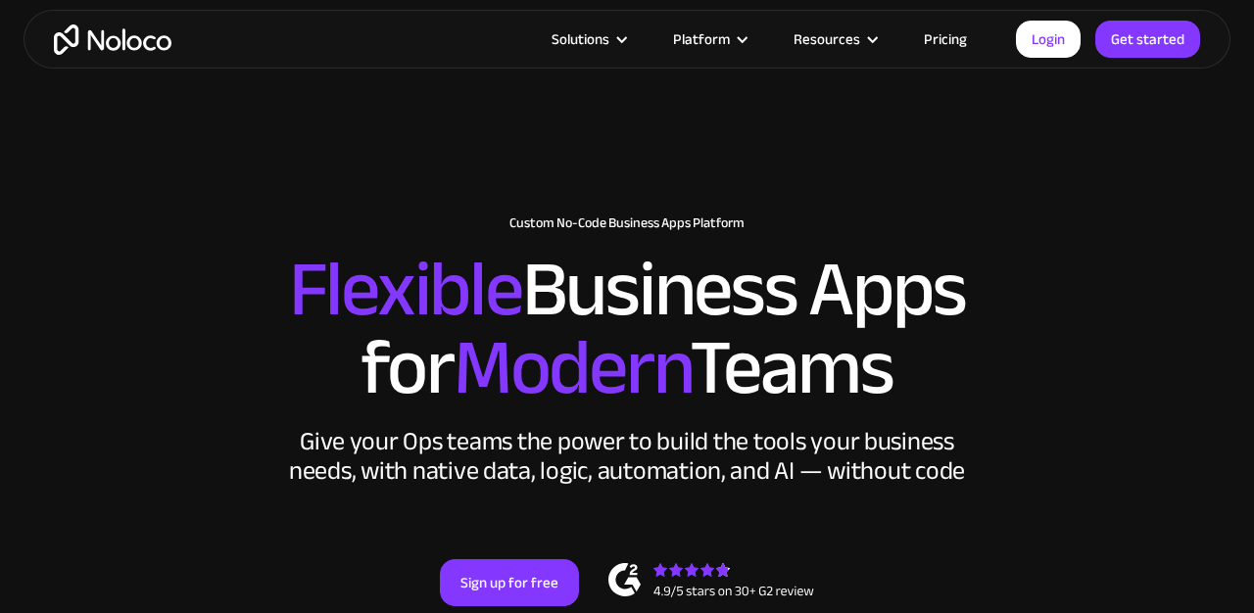  Describe the element at coordinates (627, 329) in the screenshot. I see `h2: Business Apps for Teams` at that location.